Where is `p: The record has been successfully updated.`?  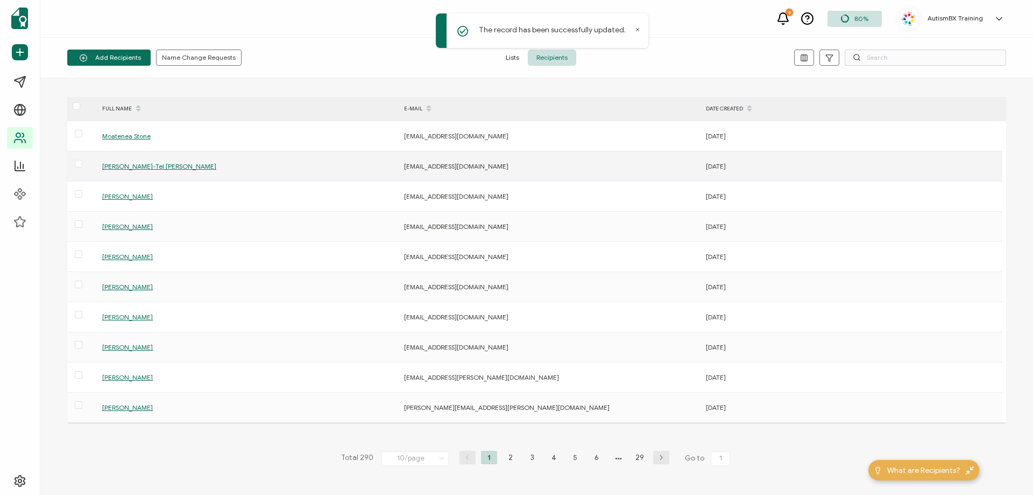 p: The record has been successfully updated. is located at coordinates (552, 30).